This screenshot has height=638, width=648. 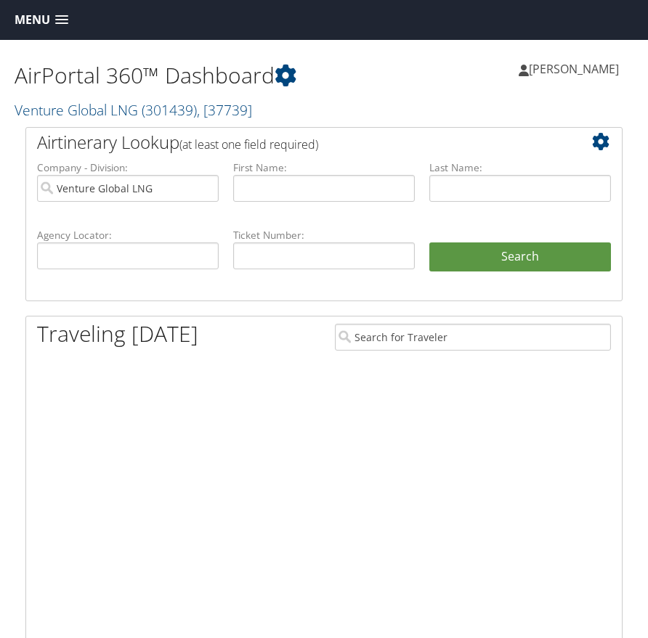 What do you see at coordinates (169, 76) in the screenshot?
I see `h1: AirPortal 360™ Dashboard` at bounding box center [169, 76].